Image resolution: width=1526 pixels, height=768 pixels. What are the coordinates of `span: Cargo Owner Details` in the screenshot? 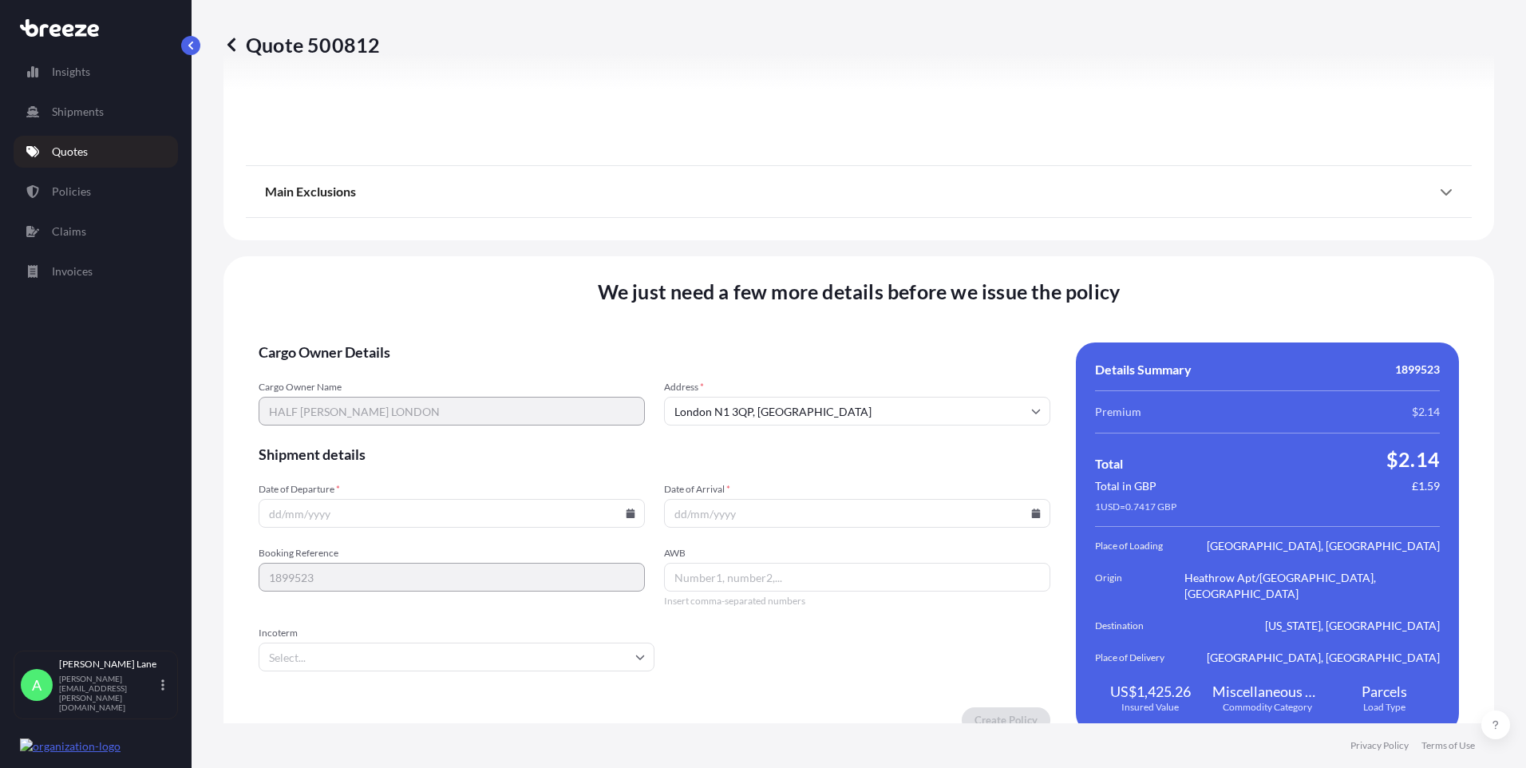 It's located at (655, 352).